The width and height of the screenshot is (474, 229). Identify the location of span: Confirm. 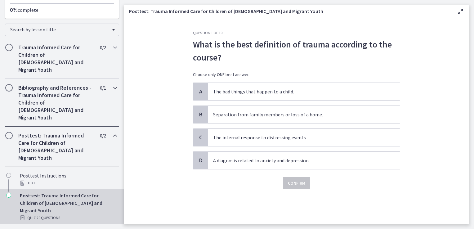
(297, 183).